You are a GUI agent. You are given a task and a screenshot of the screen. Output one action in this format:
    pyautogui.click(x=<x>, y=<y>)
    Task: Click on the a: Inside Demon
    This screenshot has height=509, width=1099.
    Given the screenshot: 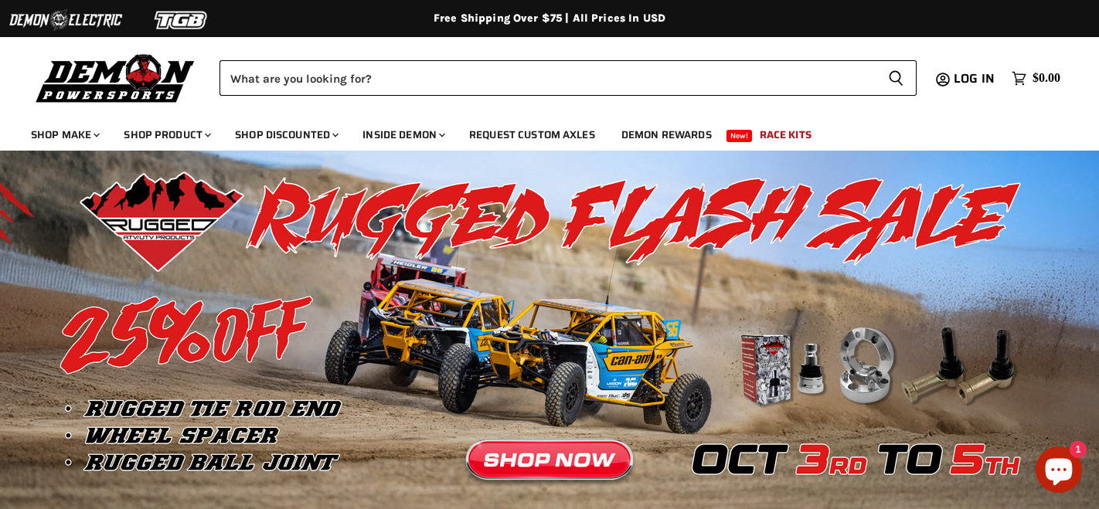 What is the action you would take?
    pyautogui.click(x=403, y=135)
    